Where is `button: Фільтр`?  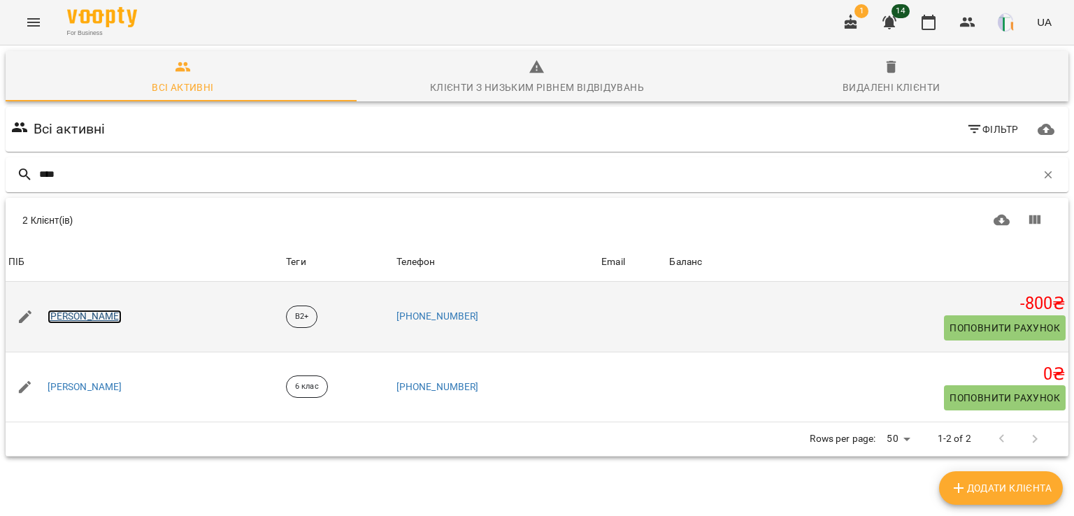
button: Фільтр is located at coordinates (992, 129).